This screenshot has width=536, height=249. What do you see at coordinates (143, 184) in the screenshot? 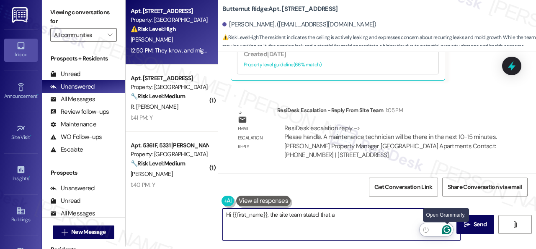
I see `div: 1:40 PM: Y` at bounding box center [143, 184].